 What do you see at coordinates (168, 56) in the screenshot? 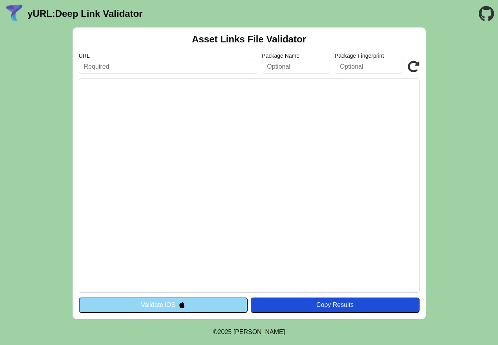
I see `label: URL` at bounding box center [168, 56].